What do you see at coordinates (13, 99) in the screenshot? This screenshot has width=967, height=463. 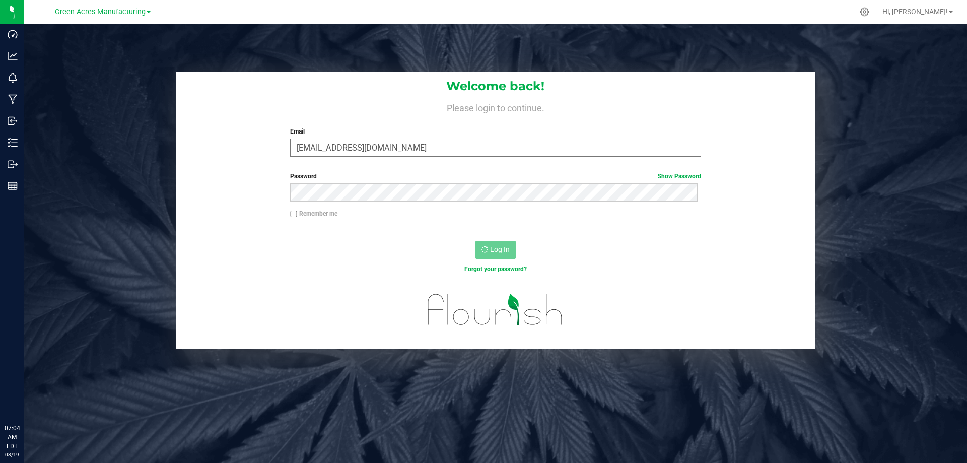 I see `inline-svg: Manufacturing` at bounding box center [13, 99].